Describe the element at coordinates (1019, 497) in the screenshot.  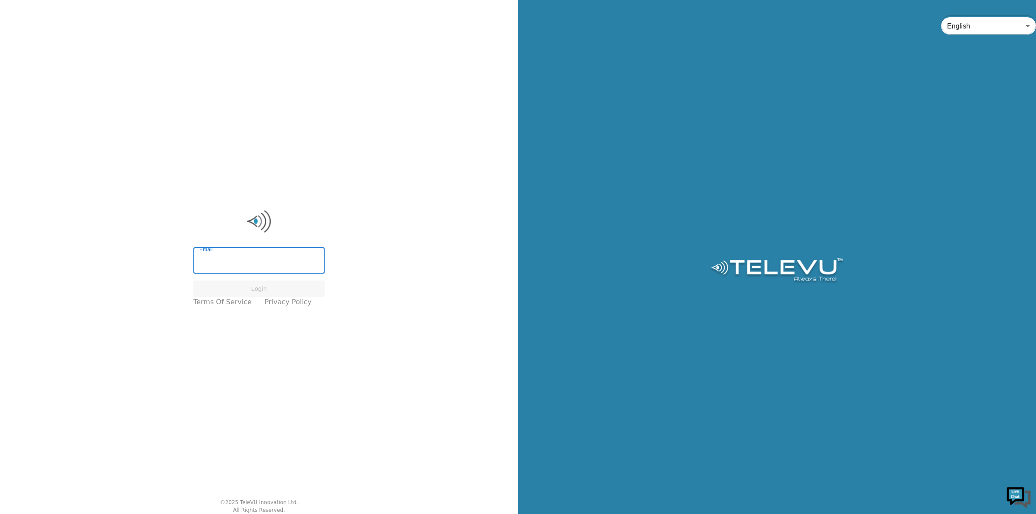
I see `img: Chat Widget` at that location.